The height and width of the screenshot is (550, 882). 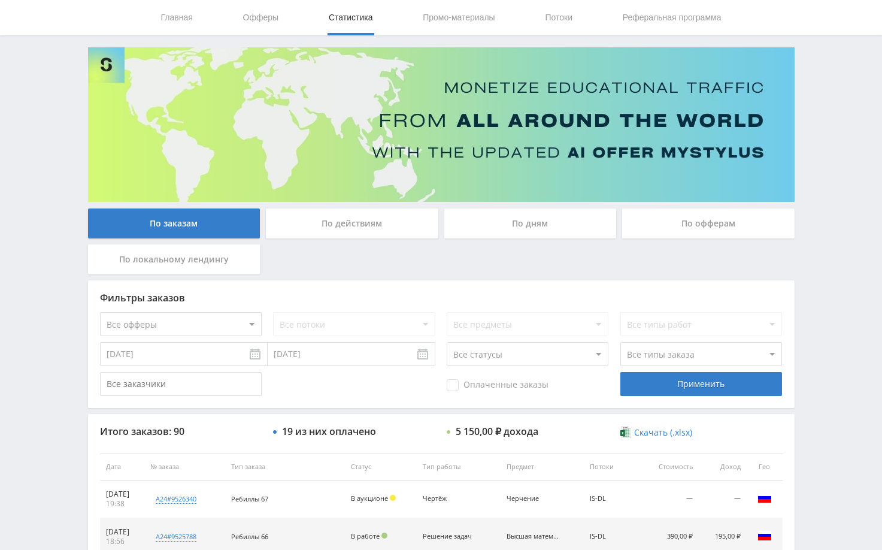 I want to click on div: Решение задач, so click(x=450, y=536).